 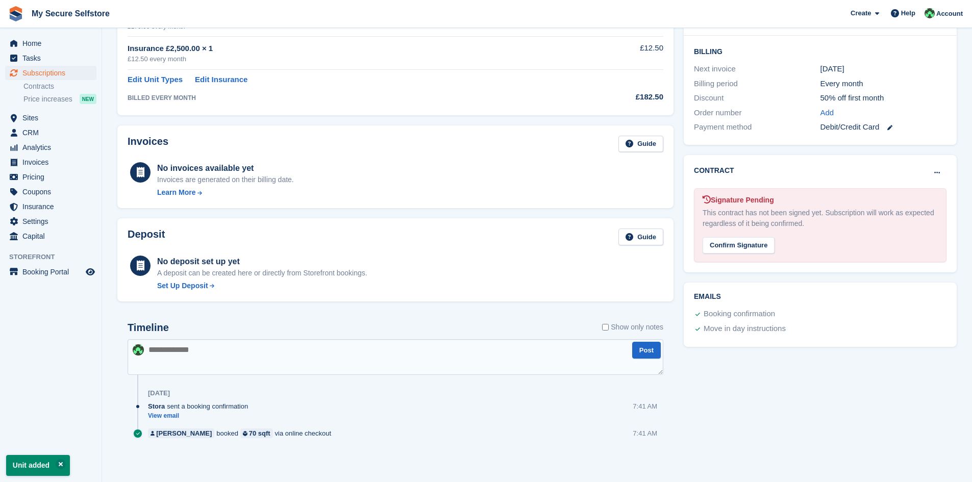 What do you see at coordinates (714, 170) in the screenshot?
I see `h2: Contract` at bounding box center [714, 170].